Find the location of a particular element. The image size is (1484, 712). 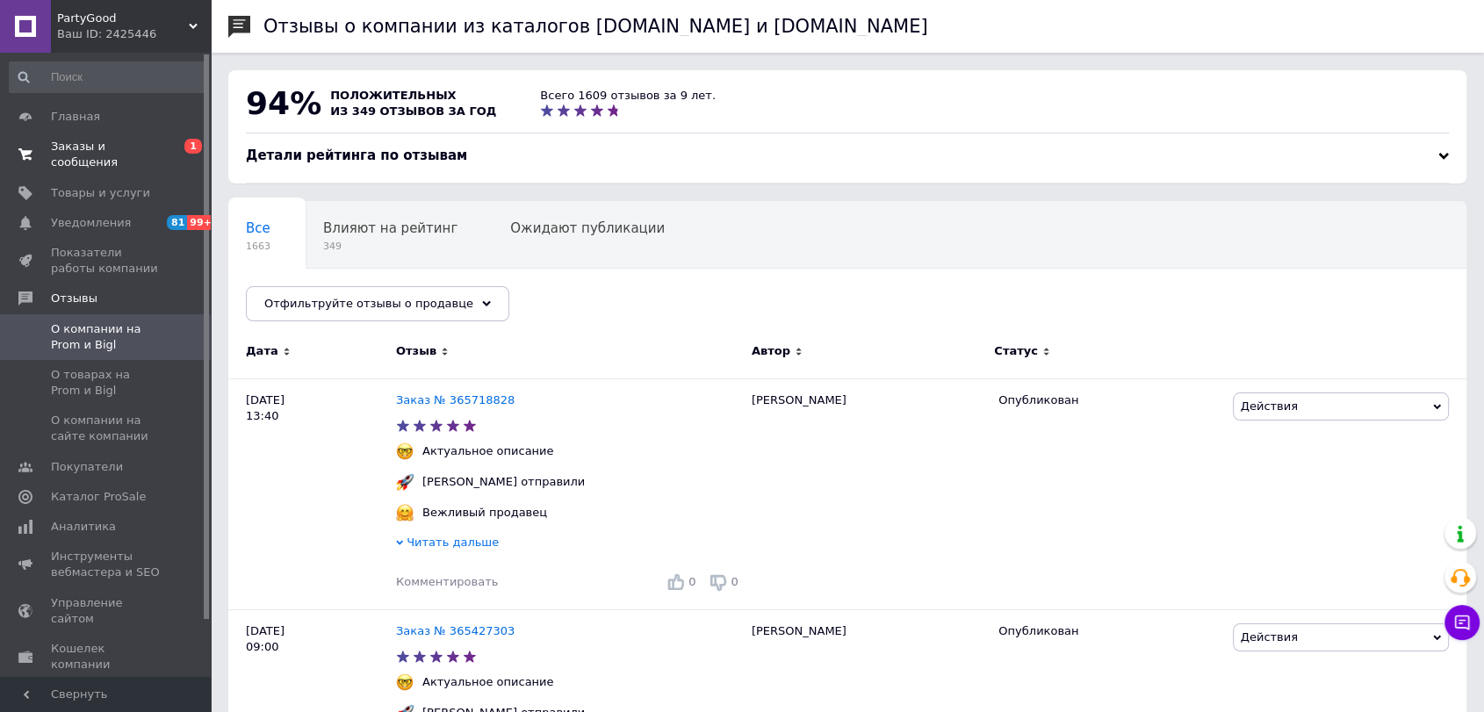

input: Поиск is located at coordinates (107, 77).